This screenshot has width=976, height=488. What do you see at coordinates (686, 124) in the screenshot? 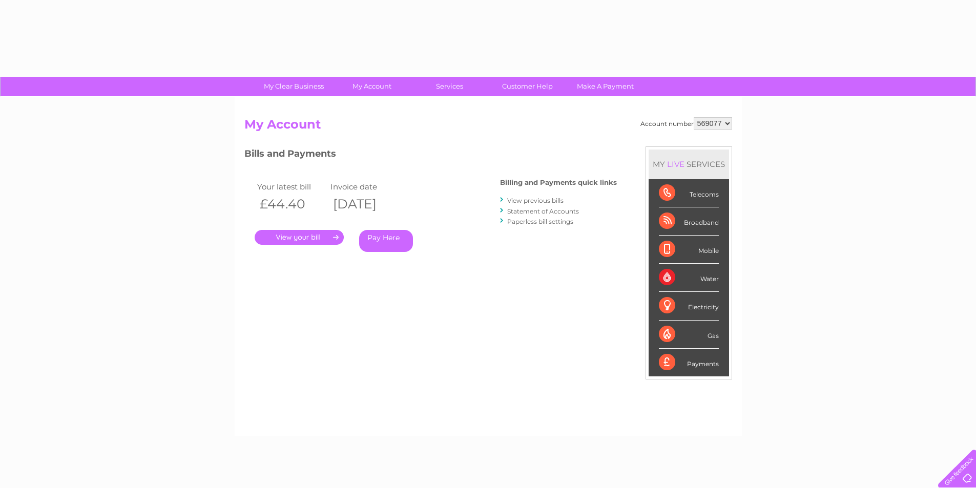
I see `div: Account number` at bounding box center [686, 124].